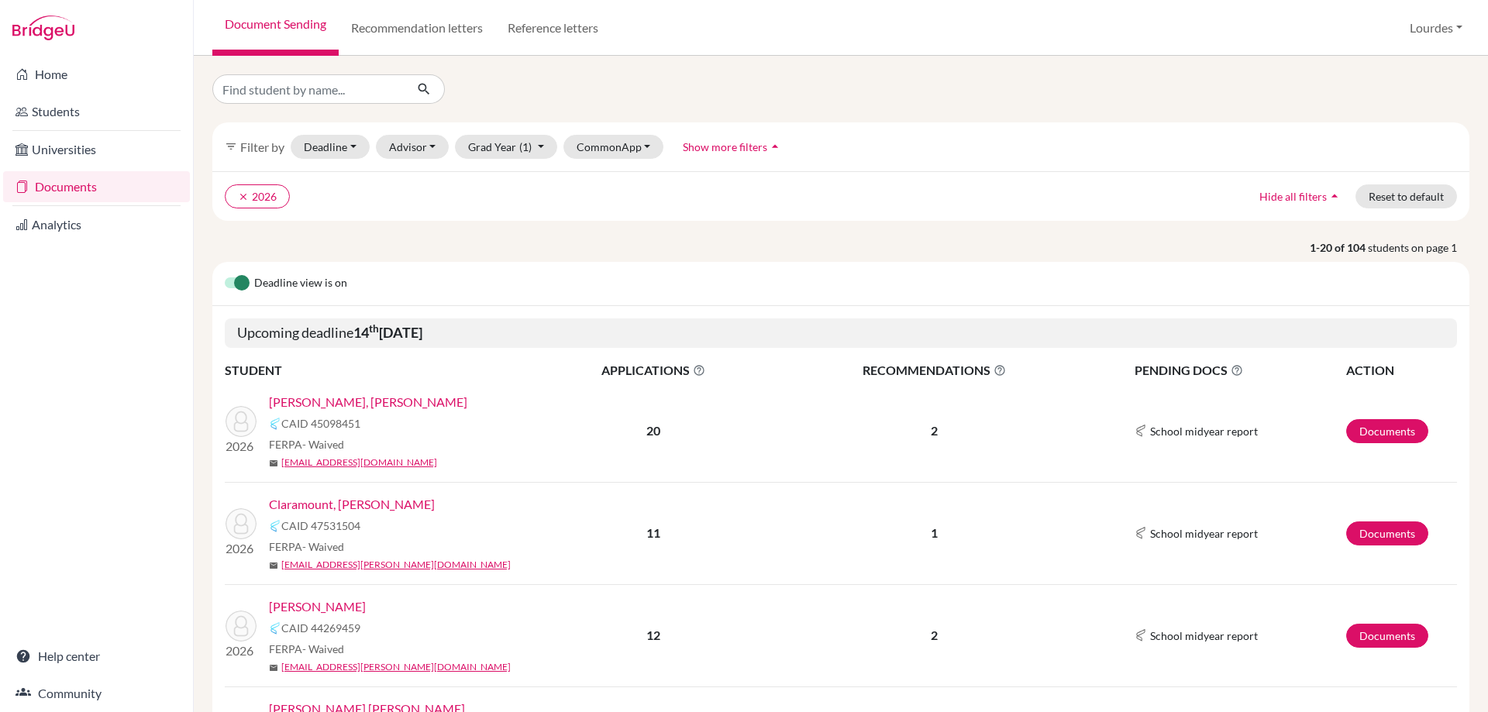  I want to click on button: Grad Year(1), so click(506, 146).